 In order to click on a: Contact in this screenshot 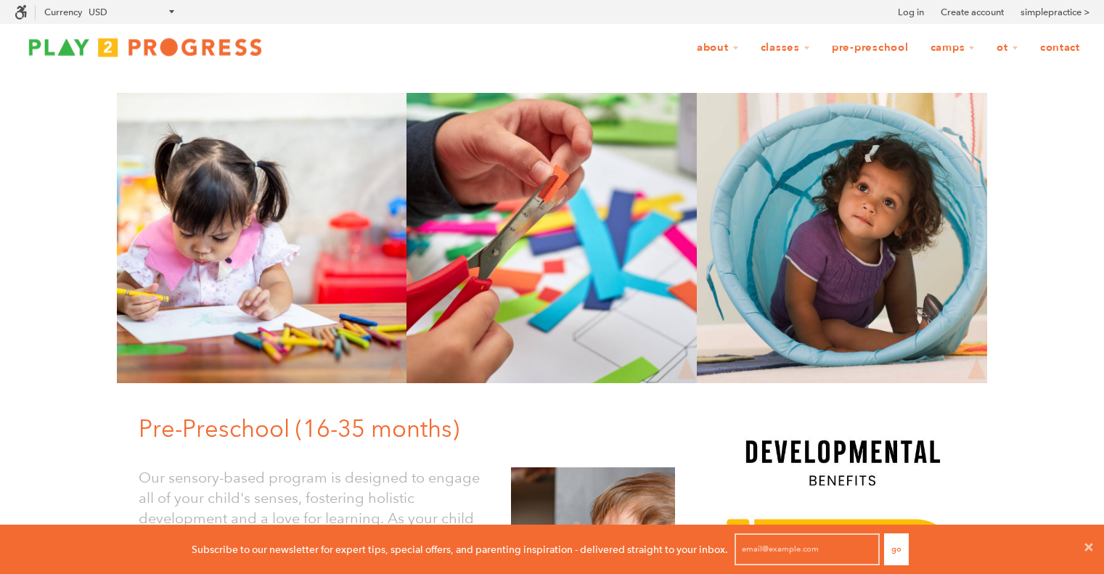, I will do `click(1060, 48)`.